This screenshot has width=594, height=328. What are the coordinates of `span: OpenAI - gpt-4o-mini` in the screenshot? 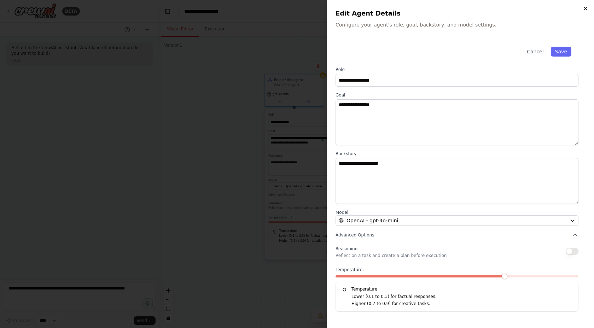 It's located at (372, 221).